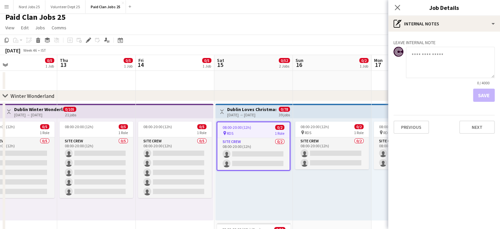  I want to click on span: Edit, so click(25, 28).